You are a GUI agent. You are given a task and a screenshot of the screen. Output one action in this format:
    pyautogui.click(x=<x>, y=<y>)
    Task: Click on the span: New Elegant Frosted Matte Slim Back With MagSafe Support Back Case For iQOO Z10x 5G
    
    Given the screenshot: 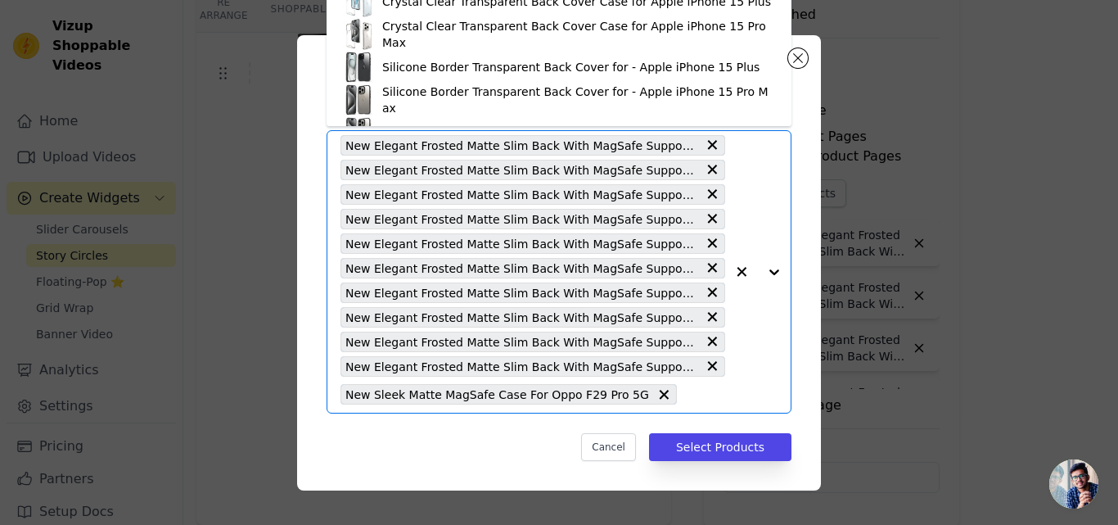 What is the action you would take?
    pyautogui.click(x=521, y=194)
    